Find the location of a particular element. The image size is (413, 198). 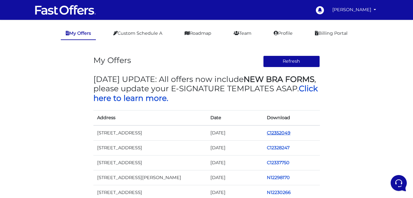

span: Fast Offers is located at coordinates (62, 72).